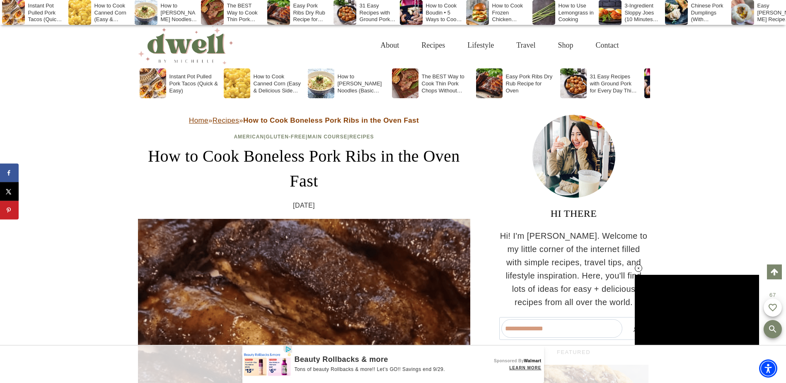 The width and height of the screenshot is (786, 383). Describe the element at coordinates (504, 368) in the screenshot. I see `a: Learn more` at that location.